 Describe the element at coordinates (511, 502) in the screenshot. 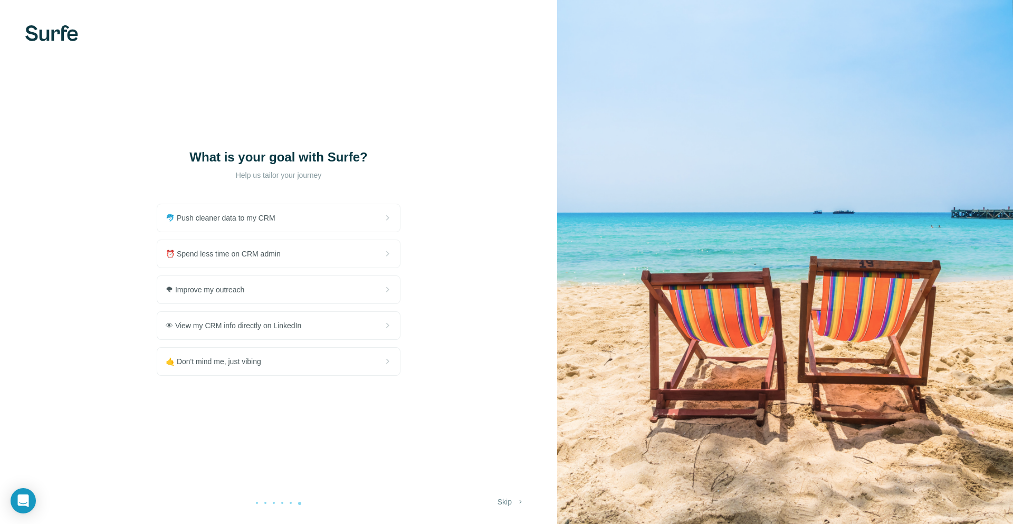

I see `button: Skip` at that location.